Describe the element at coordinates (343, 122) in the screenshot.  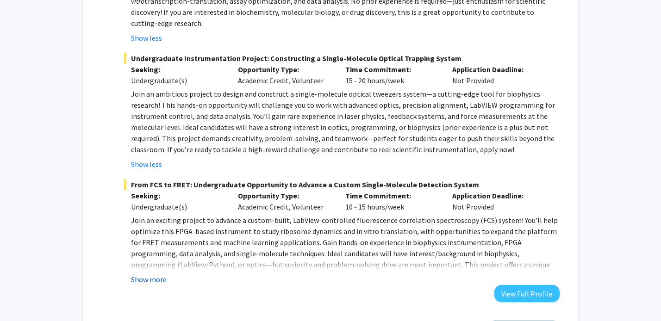
I see `span: Join an ambitious project to design and construct a single-molecule optical tweezers system—a cut...` at that location.